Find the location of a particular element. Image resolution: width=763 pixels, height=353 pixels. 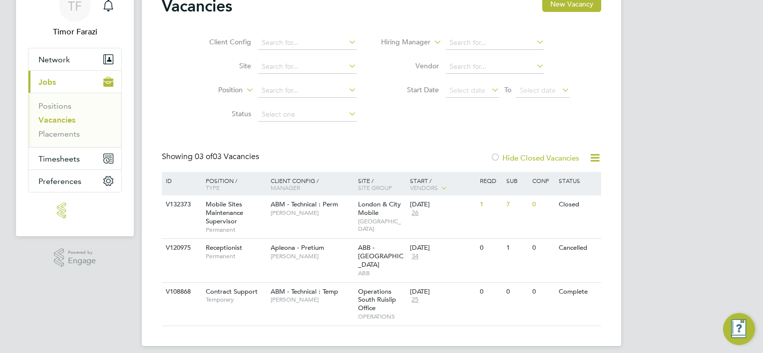

label: Vendor is located at coordinates (410, 66).